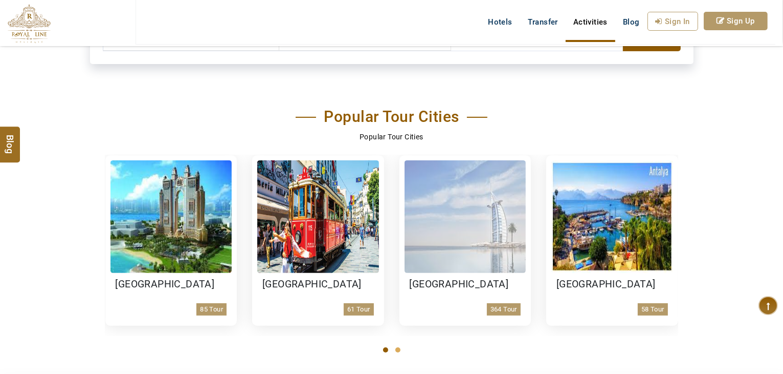  Describe the element at coordinates (392, 137) in the screenshot. I see `p: Popular Tour Cities` at that location.